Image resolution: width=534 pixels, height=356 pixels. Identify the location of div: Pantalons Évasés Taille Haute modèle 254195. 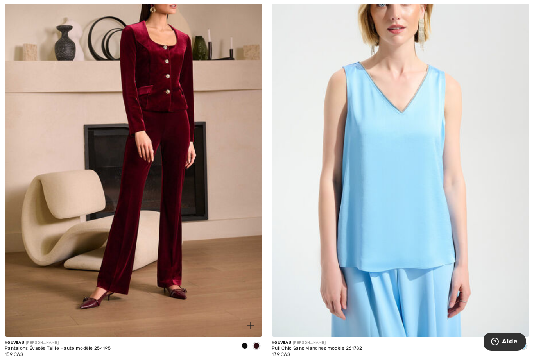
(57, 349).